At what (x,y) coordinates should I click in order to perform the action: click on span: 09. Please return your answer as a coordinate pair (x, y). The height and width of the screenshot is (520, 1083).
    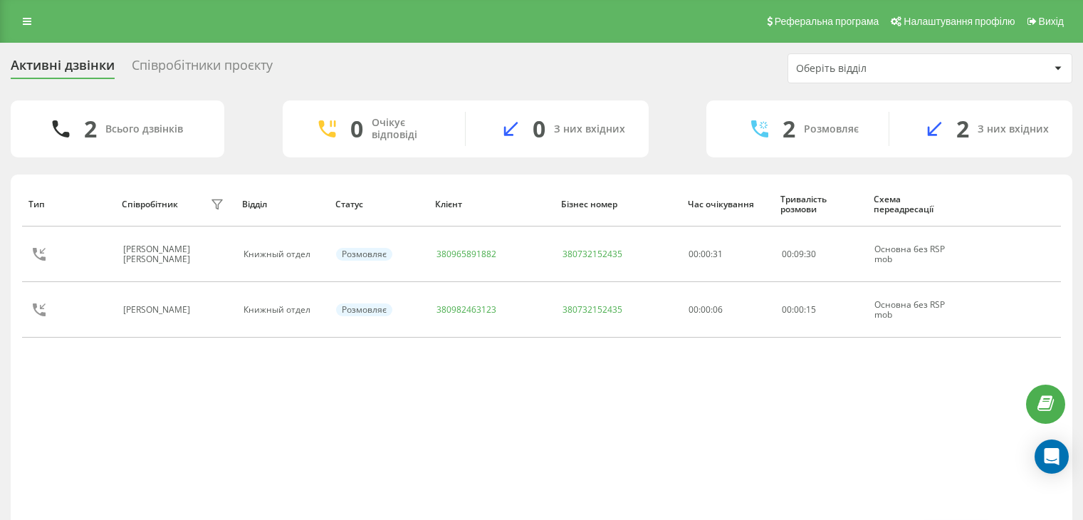
    Looking at the image, I should click on (799, 254).